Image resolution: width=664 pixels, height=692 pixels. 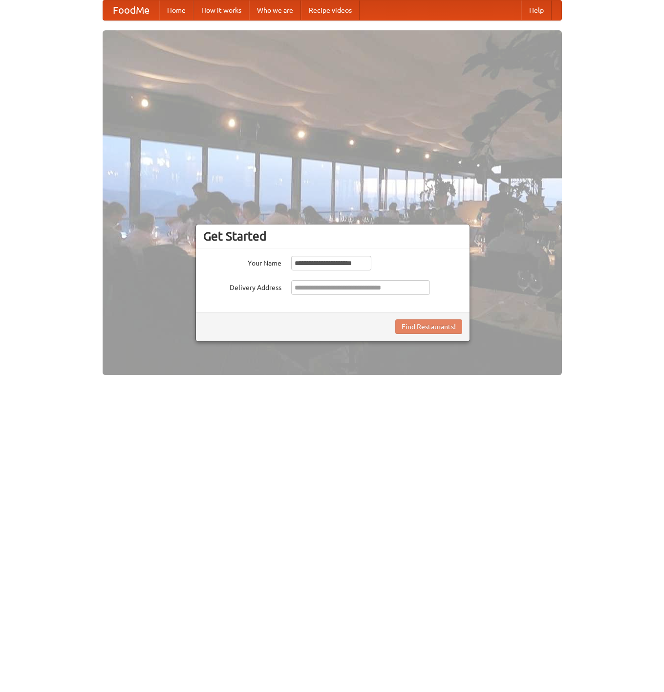 I want to click on a: Home, so click(x=177, y=10).